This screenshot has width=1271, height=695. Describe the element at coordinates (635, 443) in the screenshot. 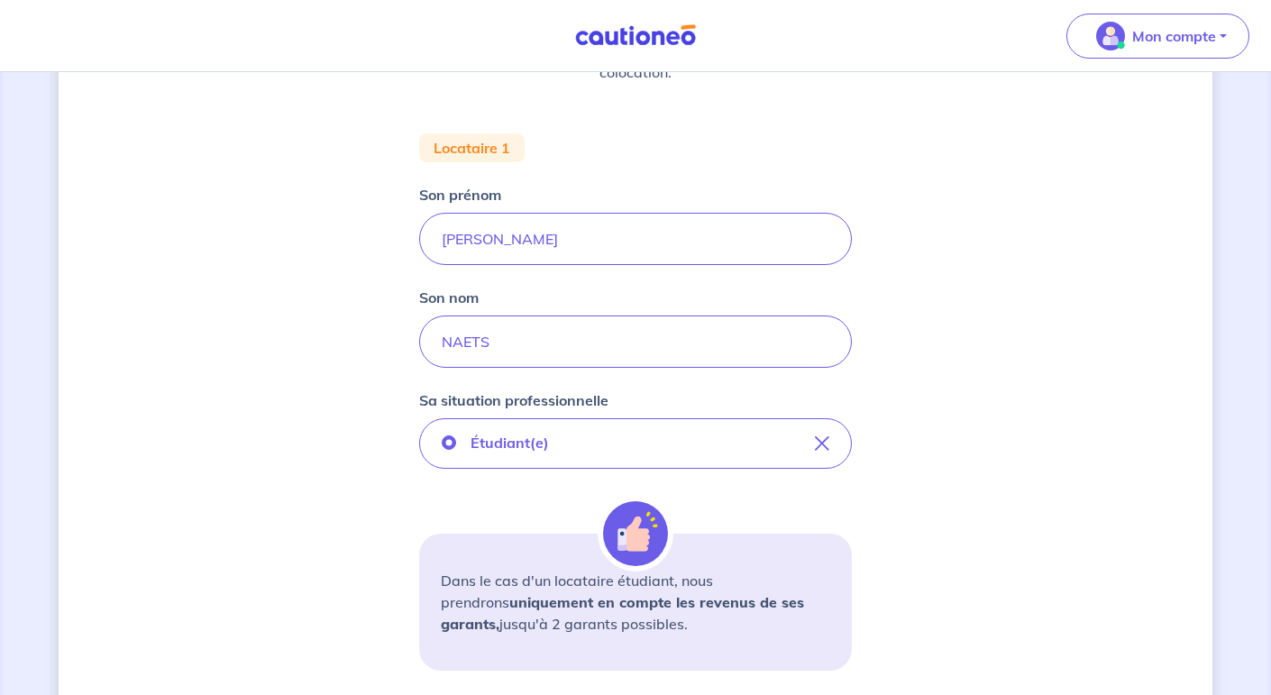

I see `button: Étudiant(e)` at that location.